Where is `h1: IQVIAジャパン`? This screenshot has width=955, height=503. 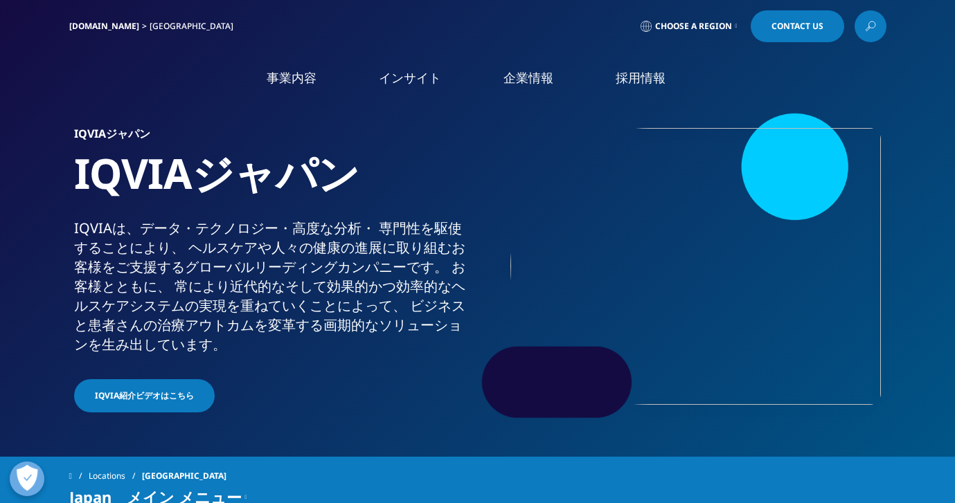
h1: IQVIAジャパン is located at coordinates (273, 183).